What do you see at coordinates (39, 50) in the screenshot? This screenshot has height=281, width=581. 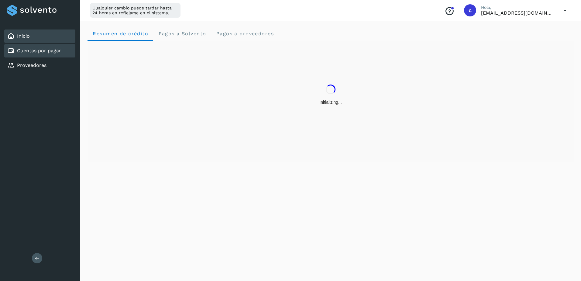 I see `a: Cuentas por pagar` at bounding box center [39, 50].